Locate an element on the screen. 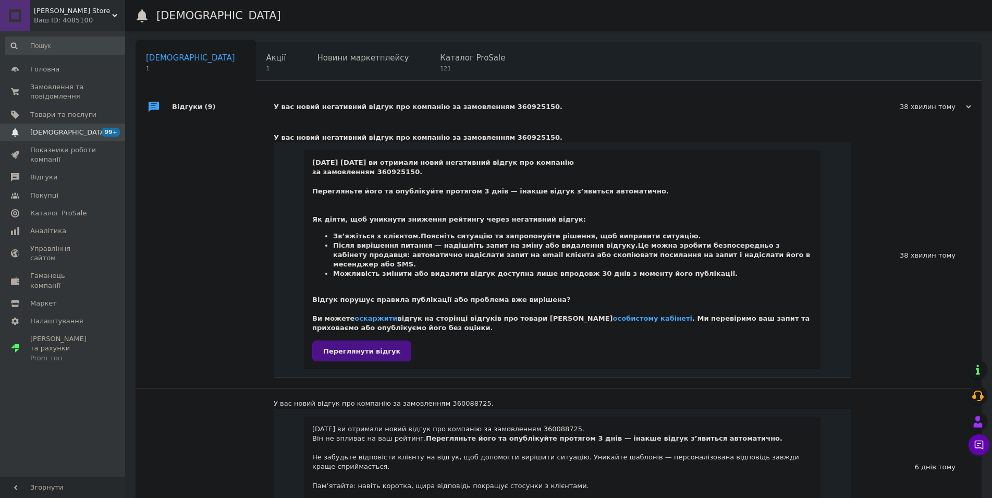 The image size is (992, 498). span: Акції is located at coordinates (276, 58).